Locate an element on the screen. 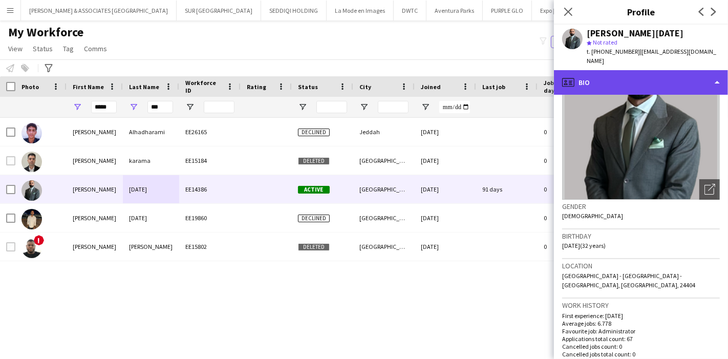 The width and height of the screenshot is (728, 359). input: First Name Filter Input is located at coordinates (104, 107).